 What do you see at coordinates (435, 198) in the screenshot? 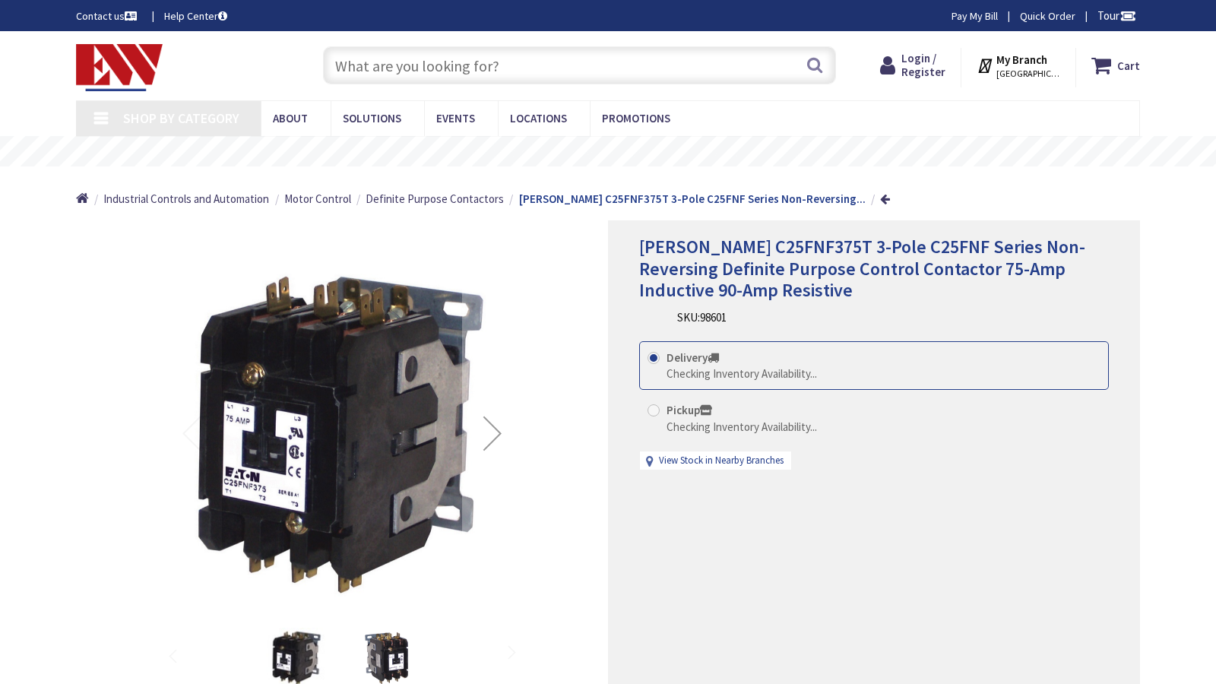
I see `span: Definite Purpose Contactors` at bounding box center [435, 198].